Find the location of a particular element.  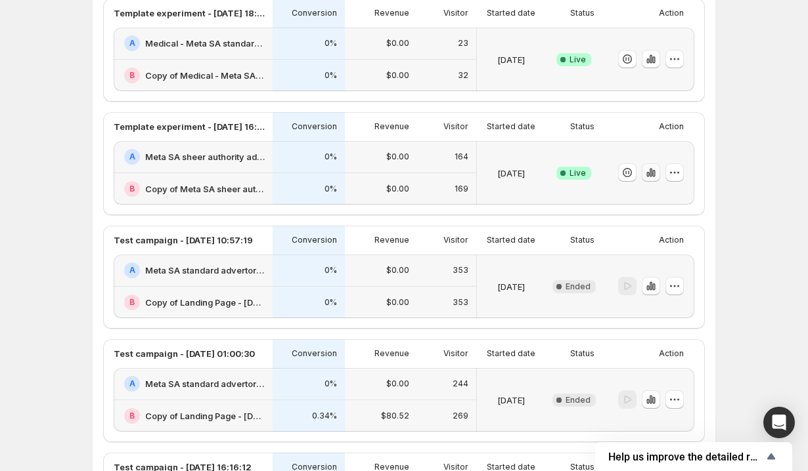

span: Help us improve the detailed report for A/B campaigns is located at coordinates (685, 457).